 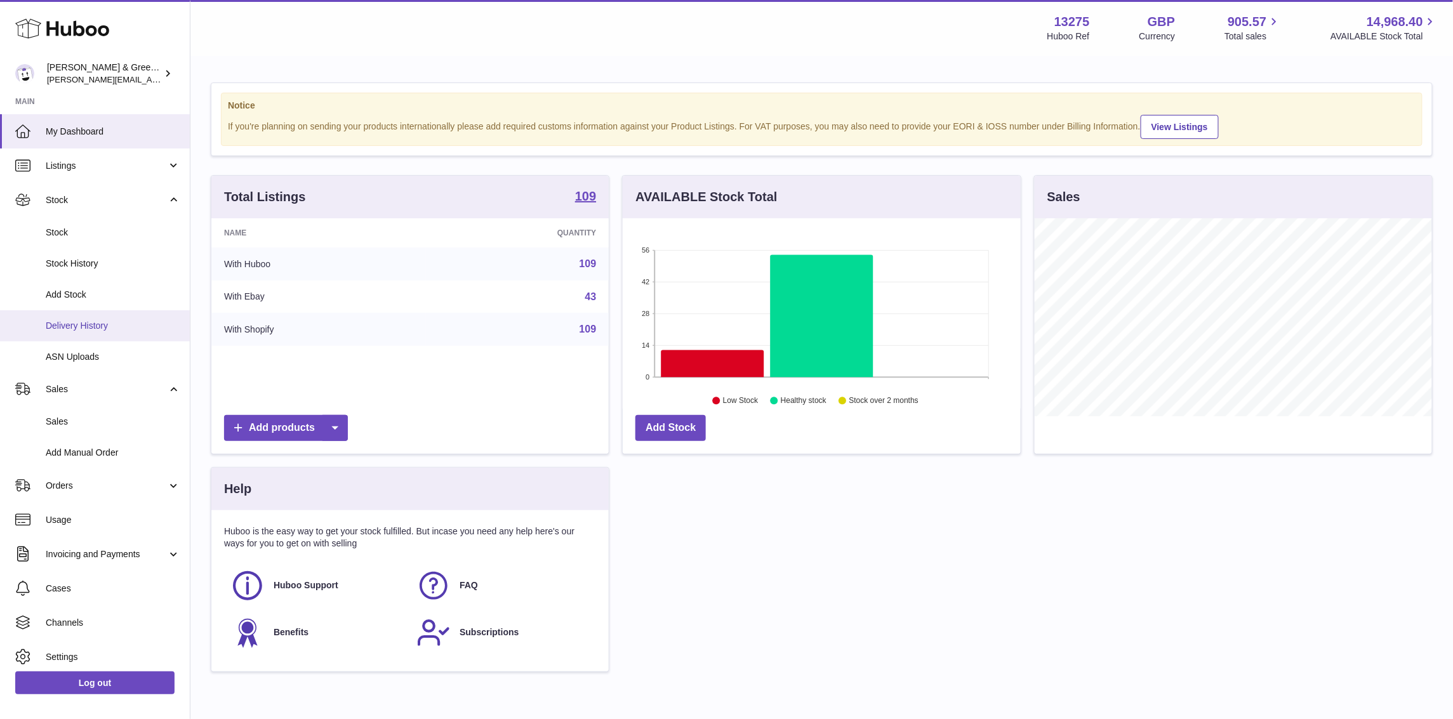 I want to click on td: With Shopify, so click(x=319, y=329).